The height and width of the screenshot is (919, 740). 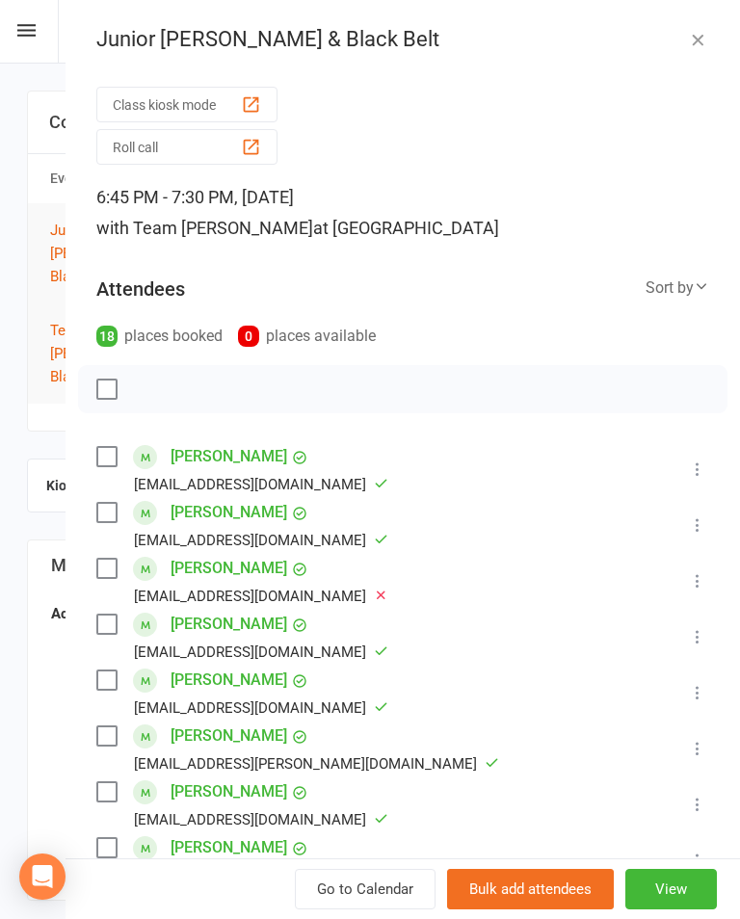 I want to click on button: Bulk add attendees, so click(x=530, y=889).